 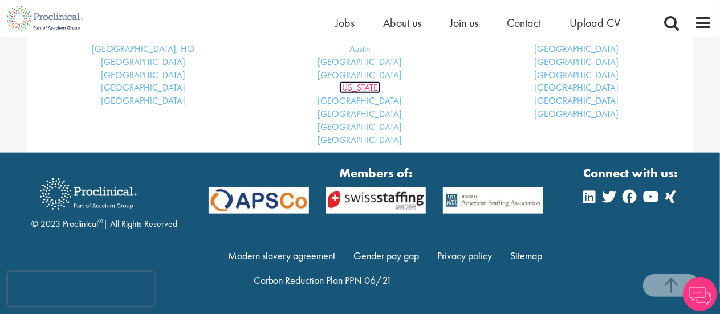 What do you see at coordinates (359, 48) in the screenshot?
I see `a: Austin` at bounding box center [359, 48].